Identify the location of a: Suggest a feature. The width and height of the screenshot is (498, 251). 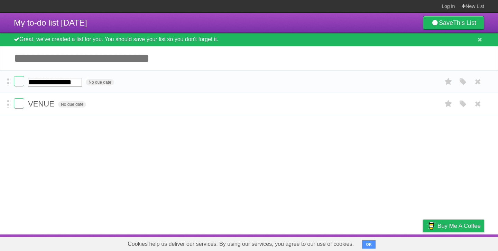
(463, 243).